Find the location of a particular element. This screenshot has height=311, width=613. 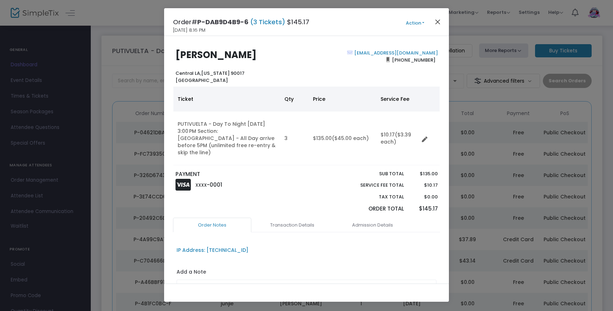

span: (3 Tickets) is located at coordinates (268, 22).